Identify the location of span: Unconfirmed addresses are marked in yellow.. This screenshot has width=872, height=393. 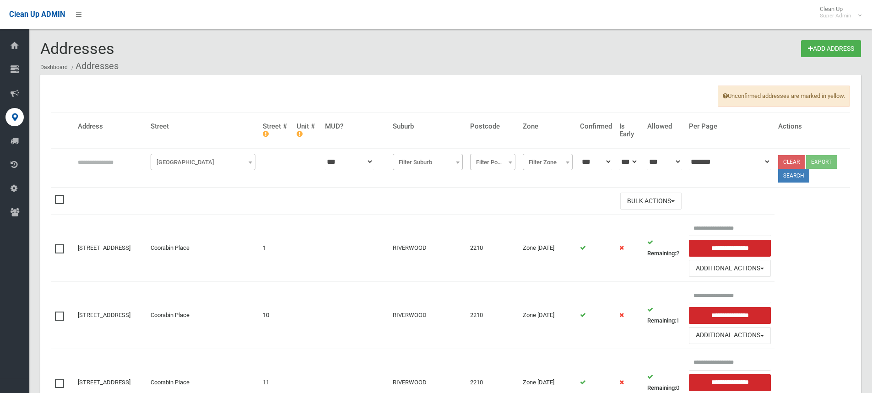
(783, 96).